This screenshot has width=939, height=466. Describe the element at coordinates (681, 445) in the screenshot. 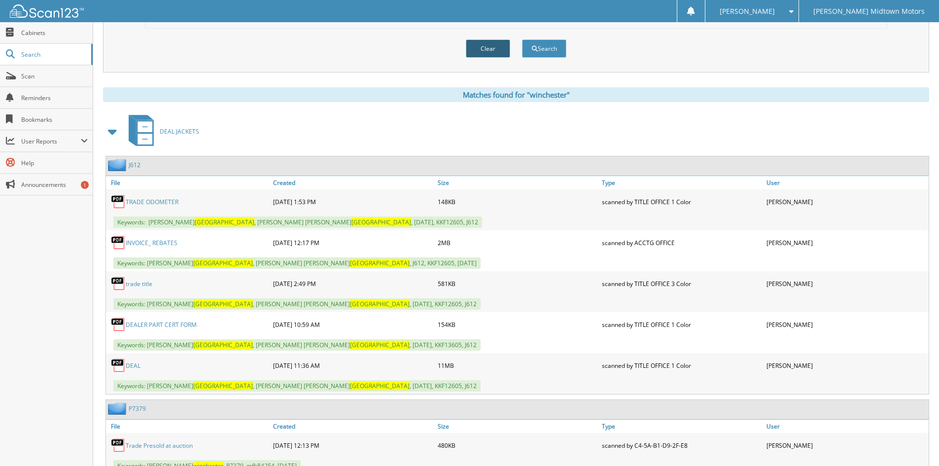

I see `div: scanned by C4-5A-B1-D9-2F-E8` at that location.